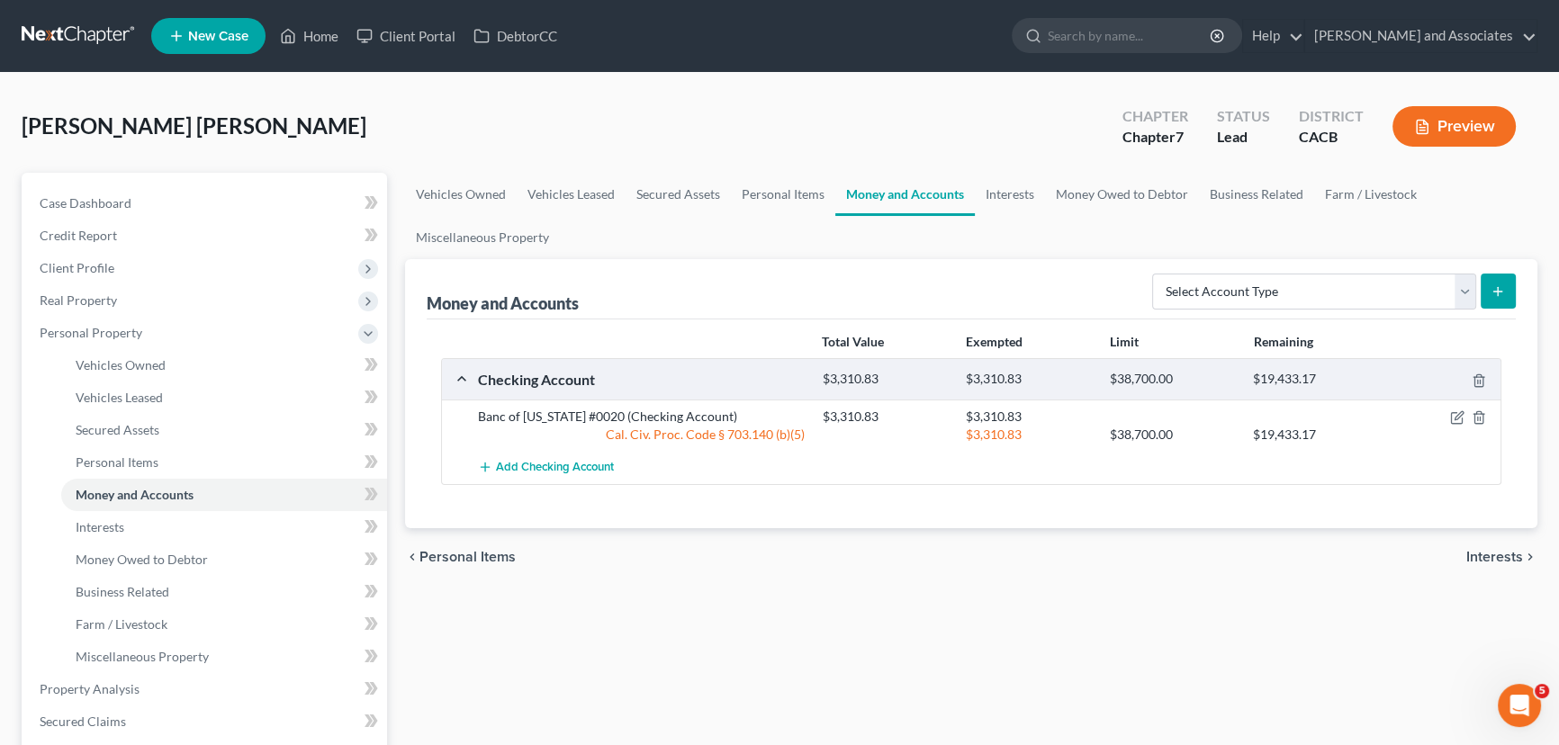  Describe the element at coordinates (142, 656) in the screenshot. I see `span: Miscellaneous Property` at that location.